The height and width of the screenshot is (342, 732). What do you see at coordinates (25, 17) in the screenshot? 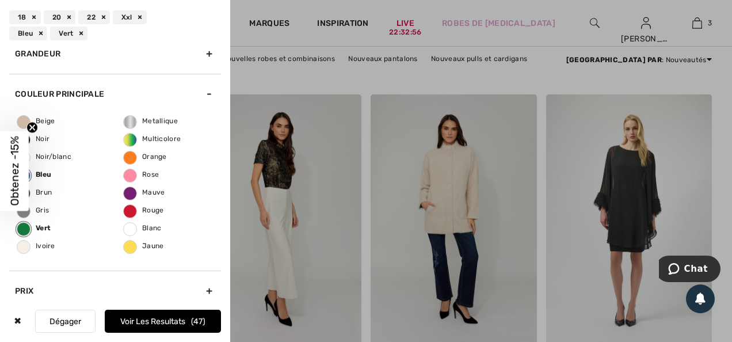
I see `div: 18` at bounding box center [25, 17].